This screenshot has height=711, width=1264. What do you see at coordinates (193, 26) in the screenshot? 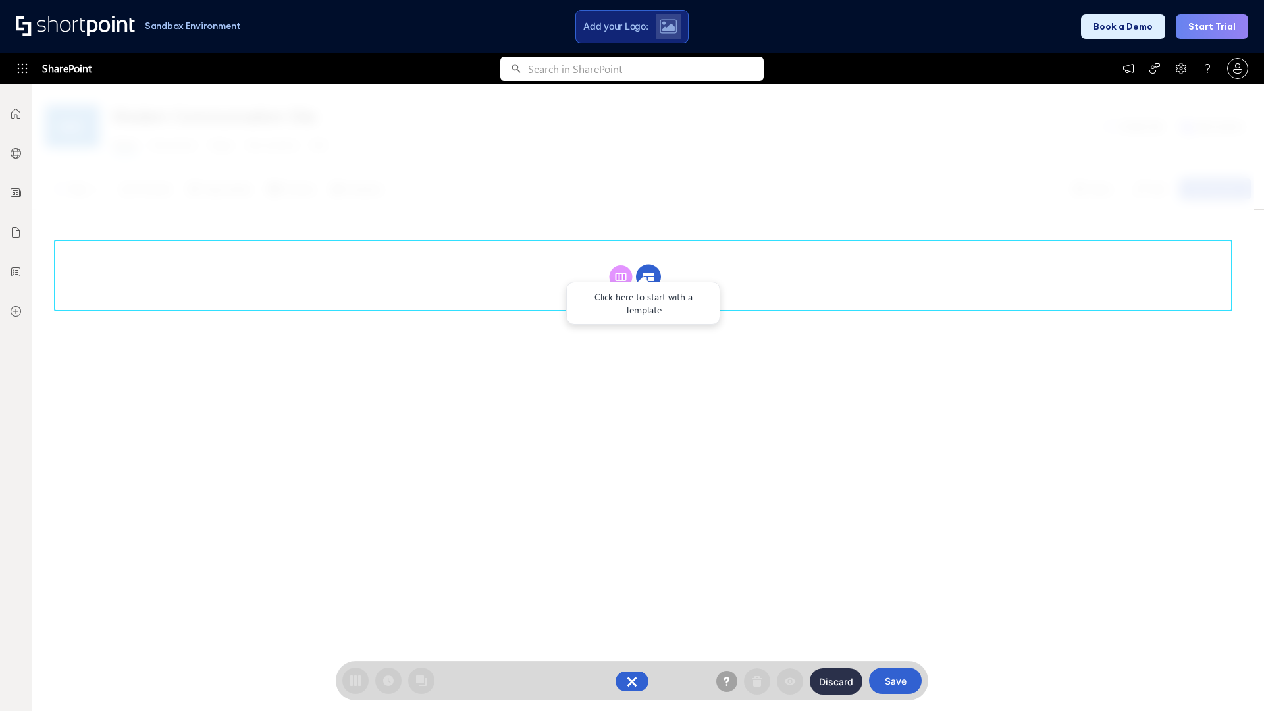
I see `h1: Sandbox Environment` at bounding box center [193, 26].